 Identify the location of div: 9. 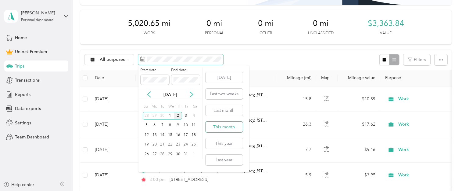
(178, 125).